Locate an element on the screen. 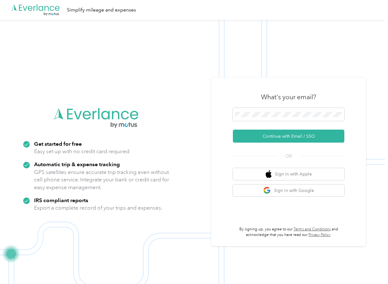 The width and height of the screenshot is (388, 284). strong: IRS compliant reports is located at coordinates (61, 200).